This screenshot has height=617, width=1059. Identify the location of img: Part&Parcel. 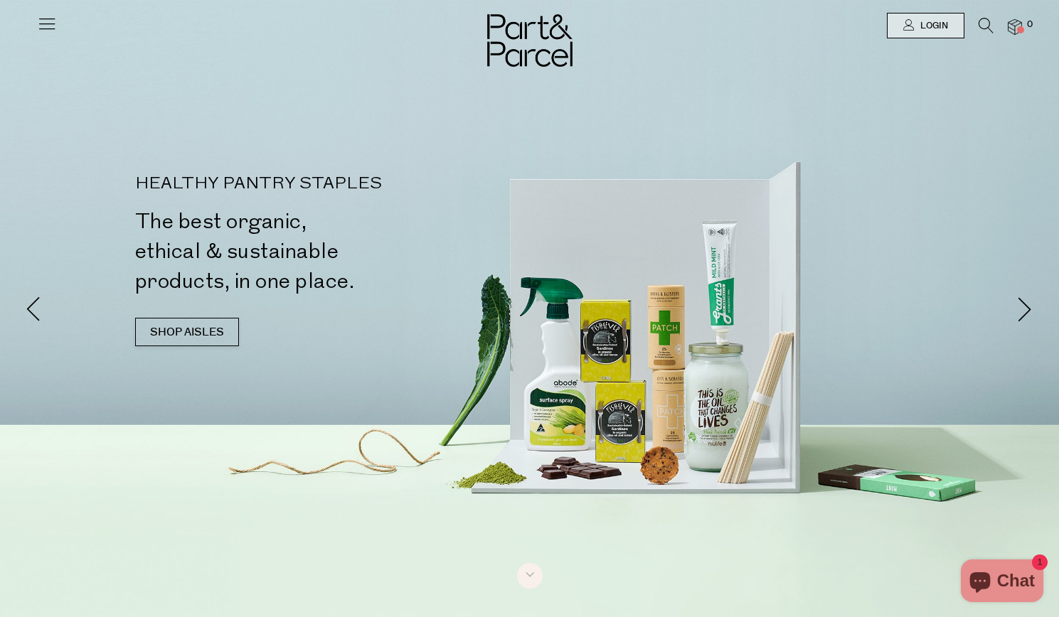
(530, 41).